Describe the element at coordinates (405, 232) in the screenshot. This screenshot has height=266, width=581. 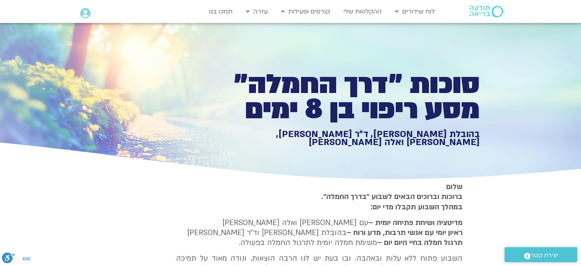
I see `b: ראיון יומי עם אנשי תרבות, מדע ורוח –` at that location.